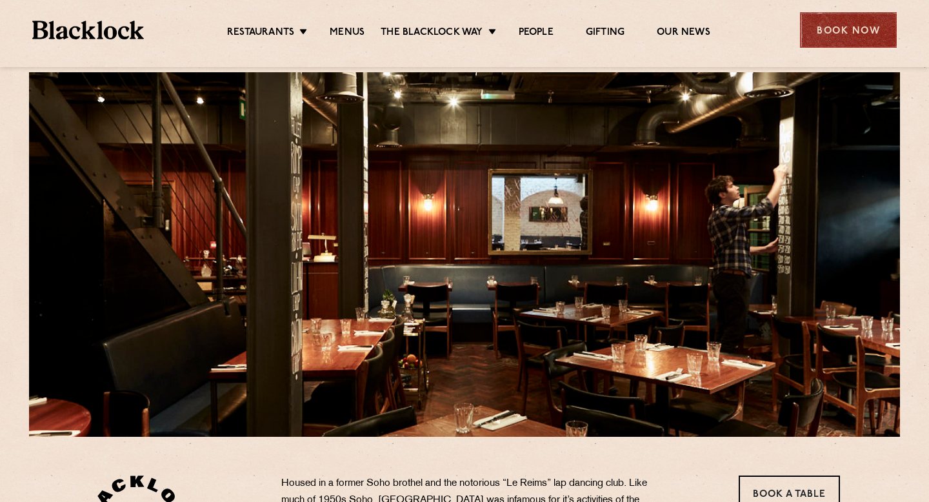 The width and height of the screenshot is (929, 502). What do you see at coordinates (536, 34) in the screenshot?
I see `a: People` at bounding box center [536, 34].